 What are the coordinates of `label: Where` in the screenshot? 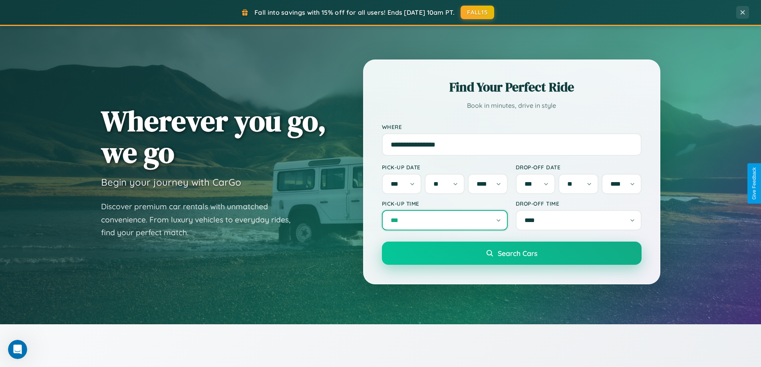 It's located at (512, 127).